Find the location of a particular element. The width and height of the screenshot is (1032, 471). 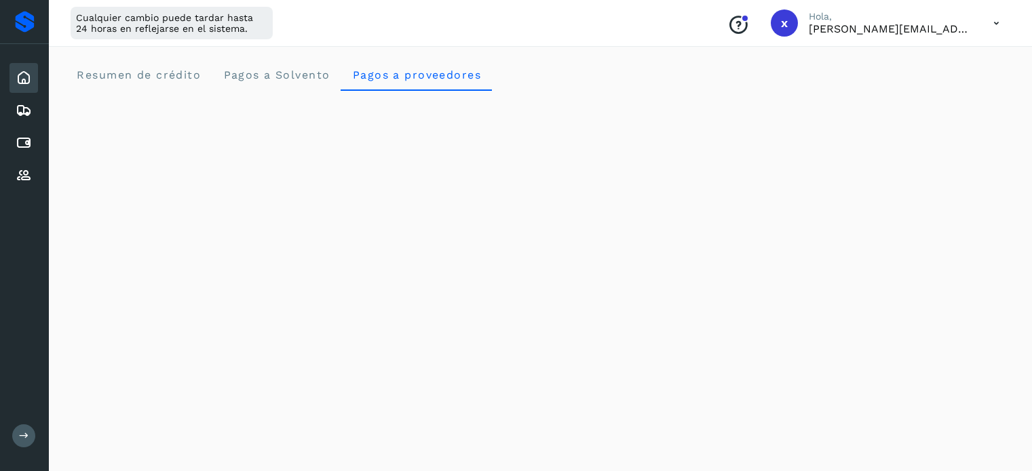

span: Pagos a proveedores is located at coordinates (416, 75).